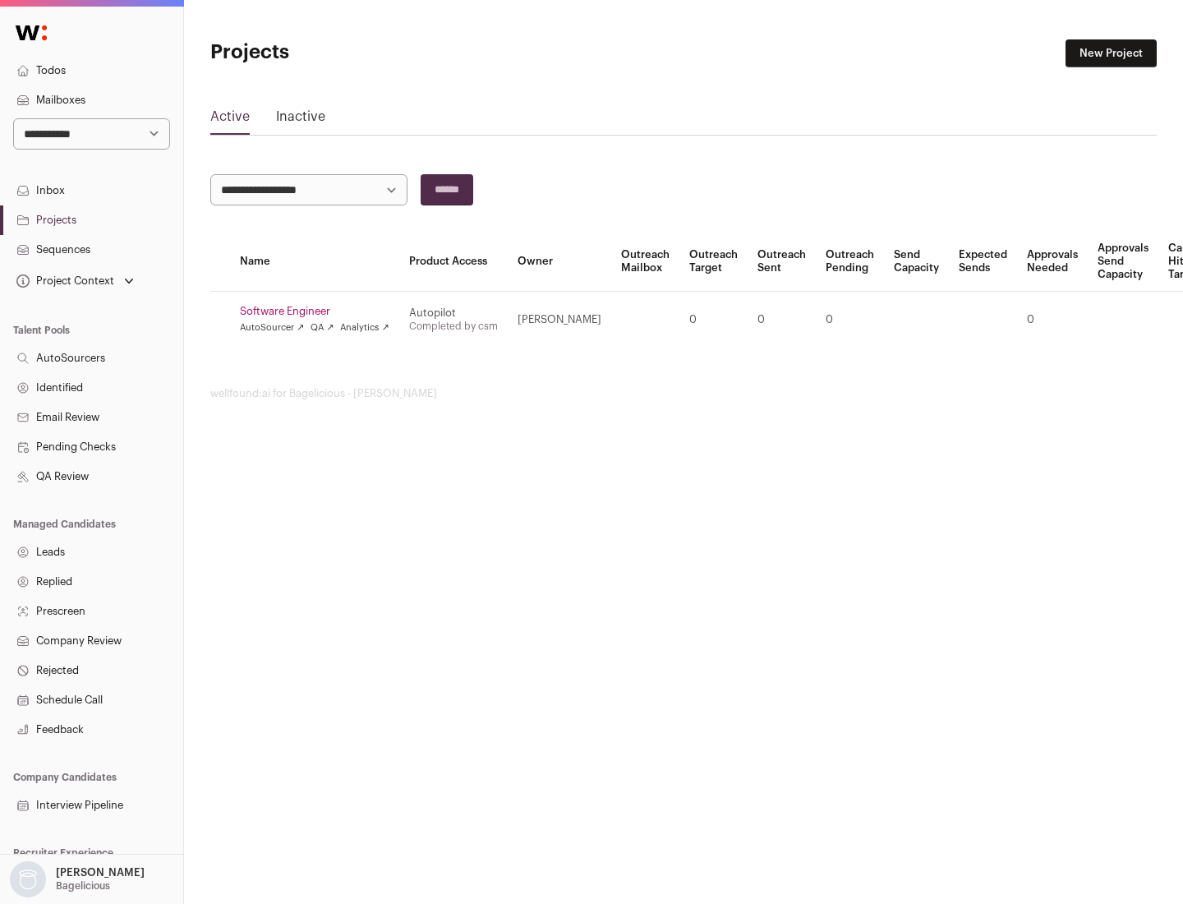 The height and width of the screenshot is (904, 1183). What do you see at coordinates (453, 313) in the screenshot?
I see `div: Autopilot` at bounding box center [453, 313].